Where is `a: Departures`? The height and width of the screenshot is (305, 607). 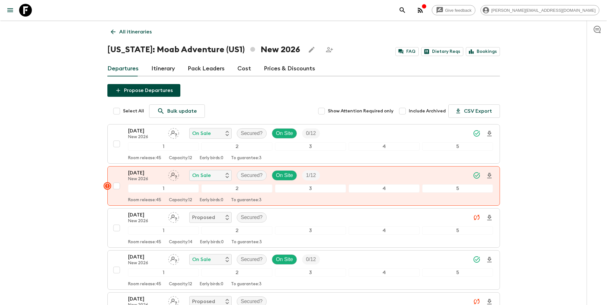
a: Departures is located at coordinates (123, 69).